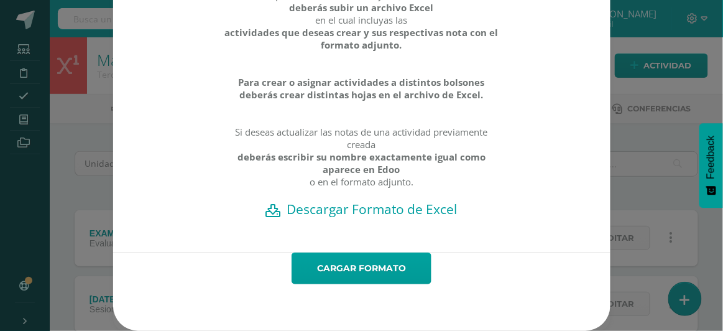  Describe the element at coordinates (361, 268) in the screenshot. I see `a: Cargar formato` at that location.